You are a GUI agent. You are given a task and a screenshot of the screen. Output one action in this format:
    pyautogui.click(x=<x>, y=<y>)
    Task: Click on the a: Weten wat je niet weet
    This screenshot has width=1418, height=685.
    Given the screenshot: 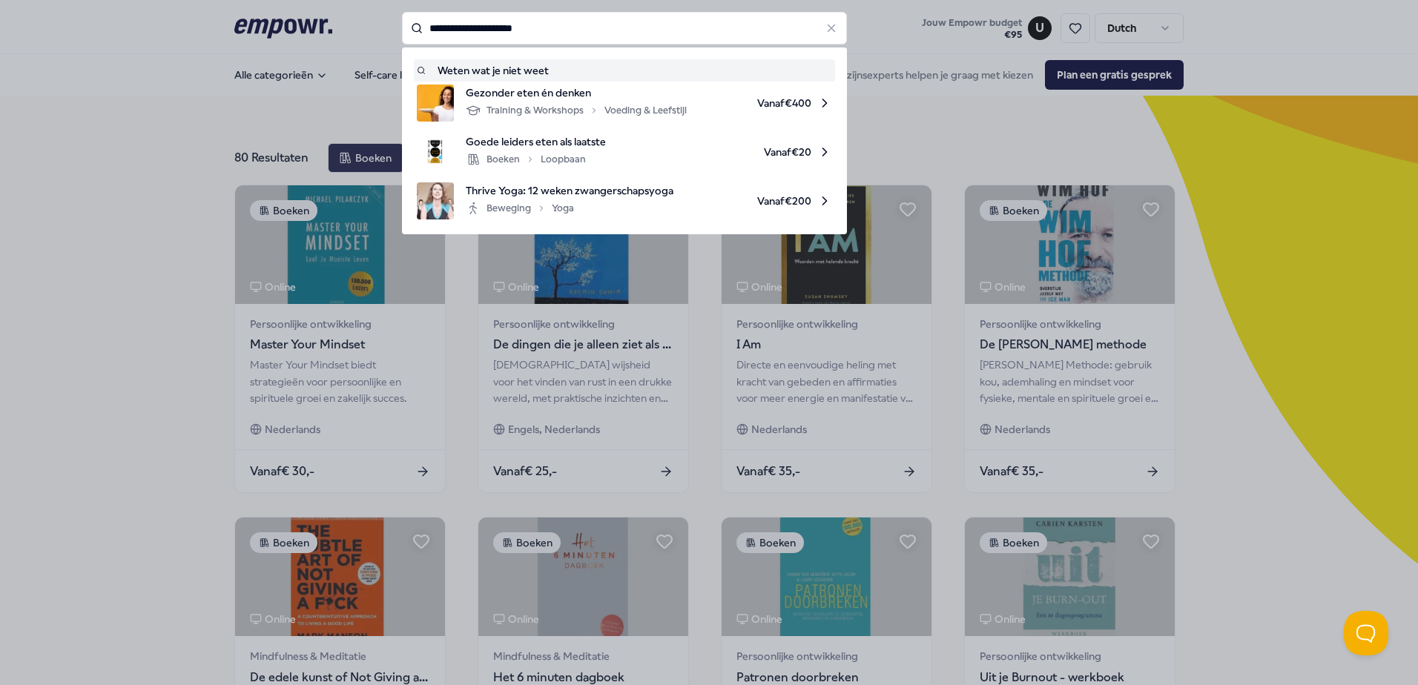 What is the action you would take?
    pyautogui.click(x=625, y=70)
    